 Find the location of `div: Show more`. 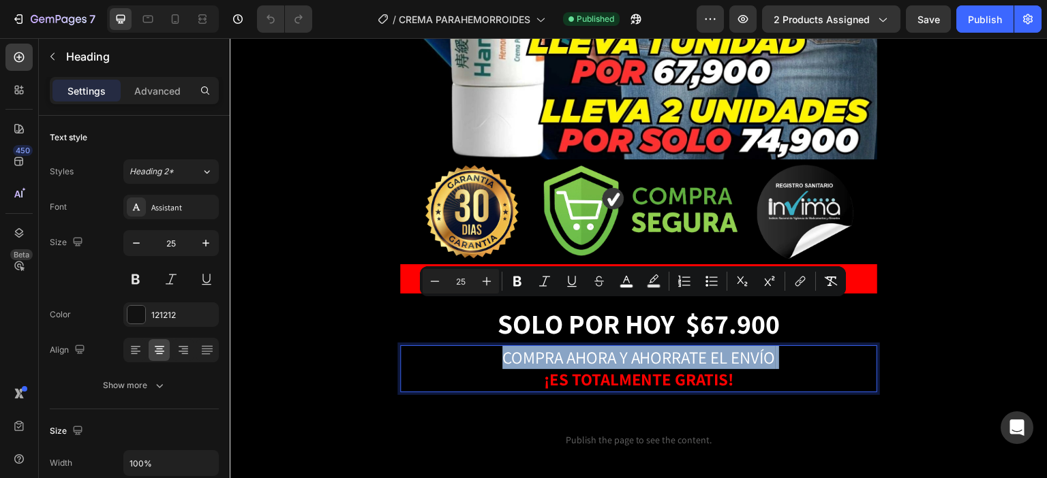

div: Show more is located at coordinates (134, 386).